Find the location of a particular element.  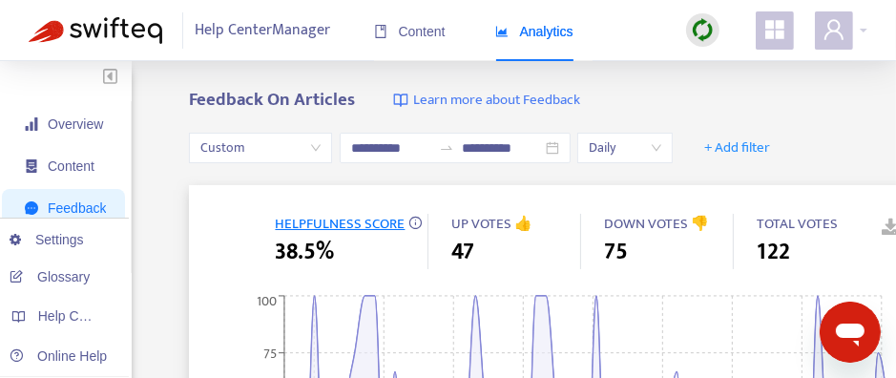

span: 122 is located at coordinates (773, 252).